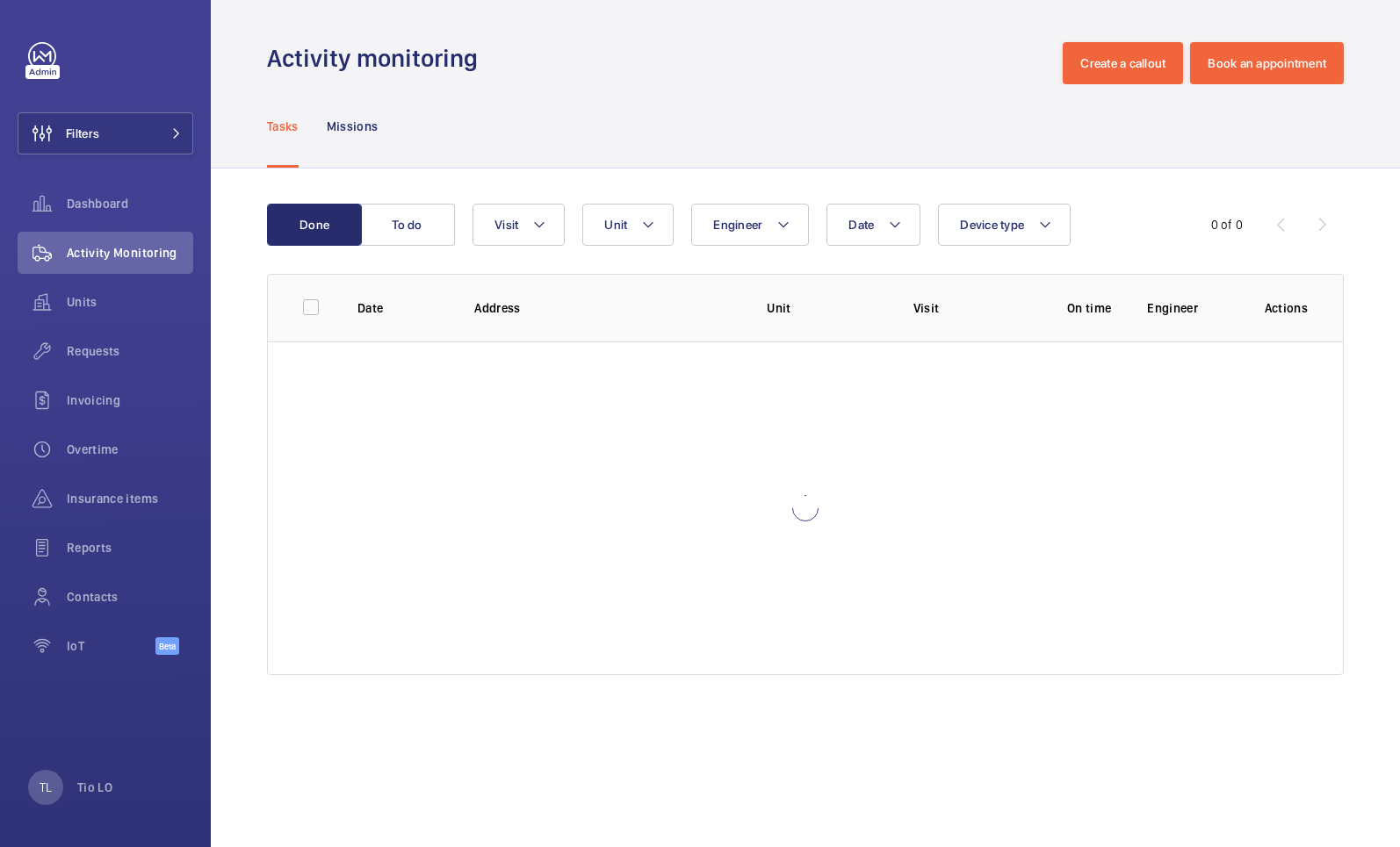 The image size is (1400, 847). What do you see at coordinates (750, 224) in the screenshot?
I see `button: Engineer` at bounding box center [750, 224].